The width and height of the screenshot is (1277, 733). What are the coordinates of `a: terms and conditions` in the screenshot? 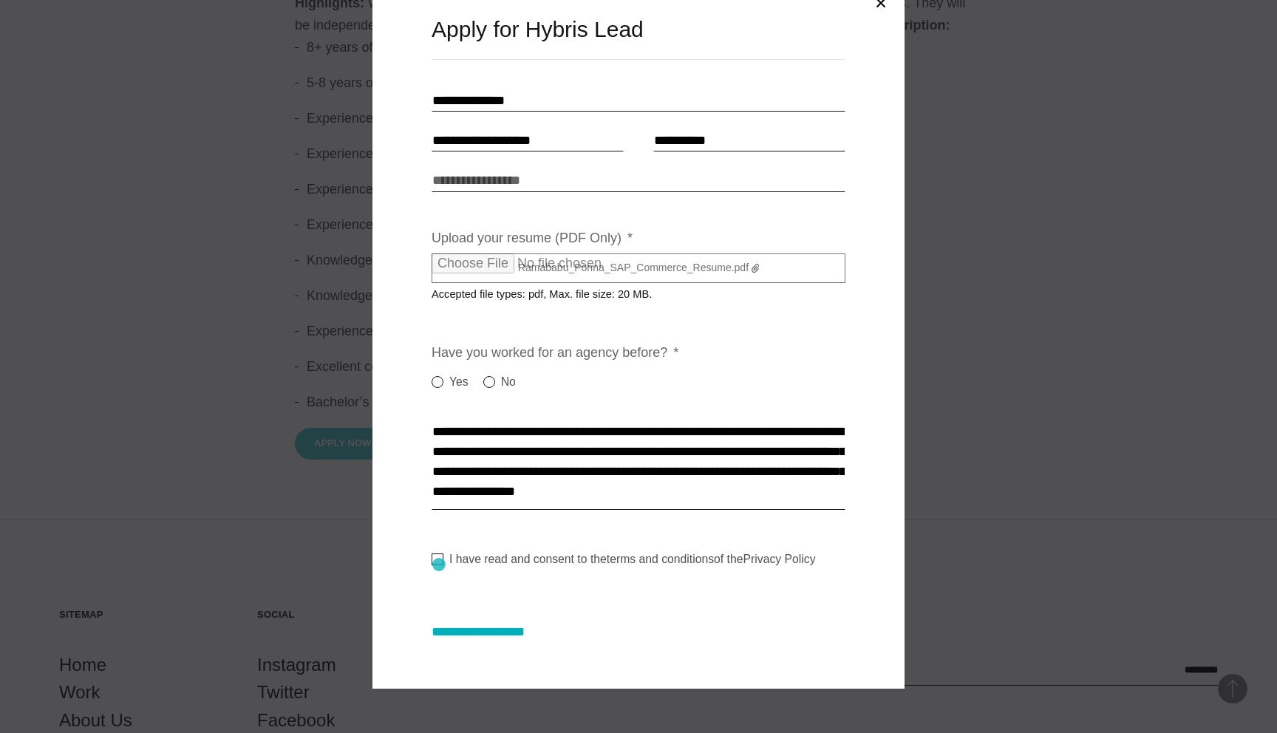 It's located at (660, 559).